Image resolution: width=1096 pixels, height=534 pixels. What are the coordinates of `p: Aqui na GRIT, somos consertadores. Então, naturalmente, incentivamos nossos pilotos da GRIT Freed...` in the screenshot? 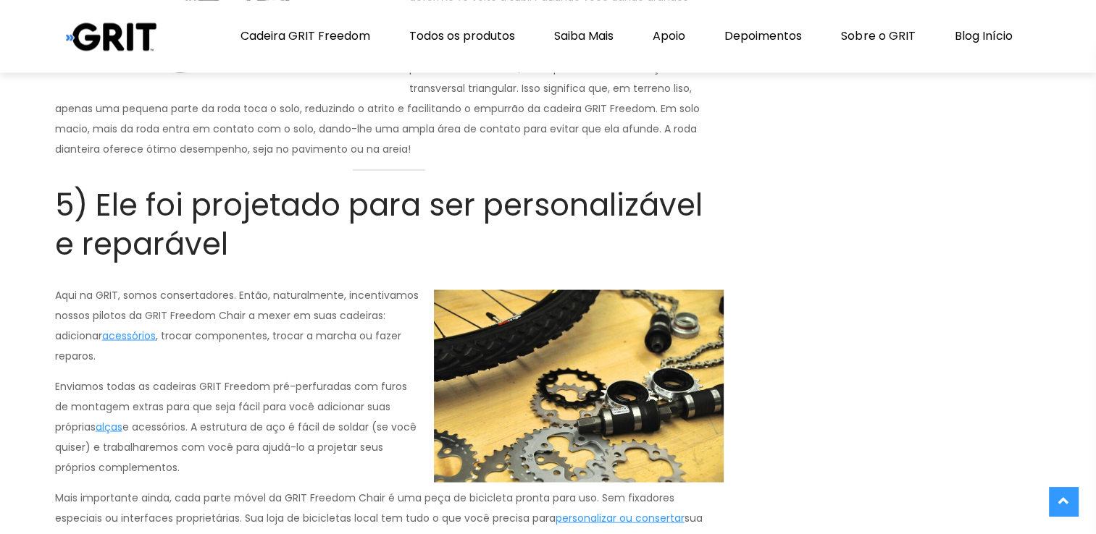 It's located at (389, 325).